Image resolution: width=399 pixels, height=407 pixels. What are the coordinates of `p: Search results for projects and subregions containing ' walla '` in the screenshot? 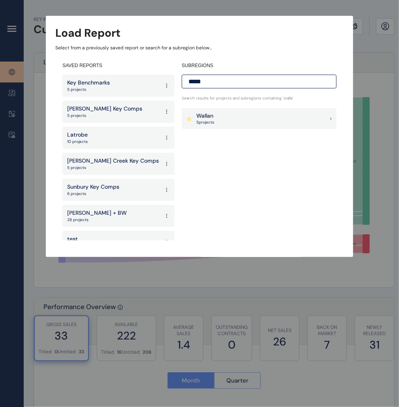 It's located at (259, 98).